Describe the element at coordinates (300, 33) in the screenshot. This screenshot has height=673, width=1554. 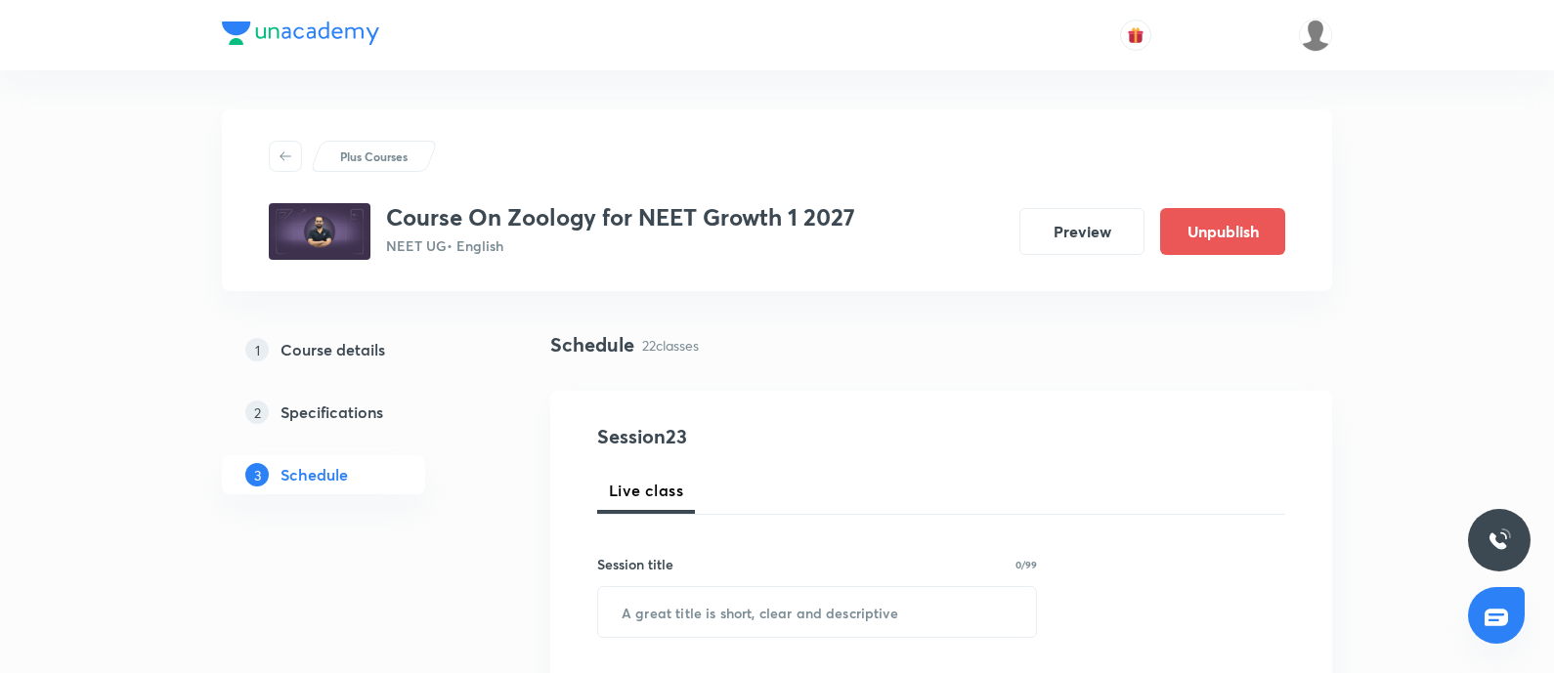
I see `img: Company Logo` at that location.